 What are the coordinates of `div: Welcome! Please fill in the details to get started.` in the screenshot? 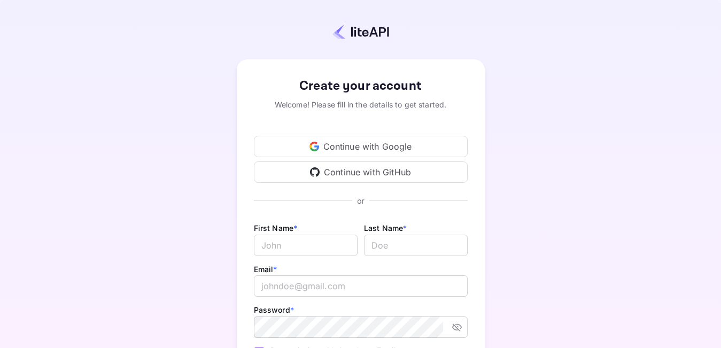 It's located at (361, 104).